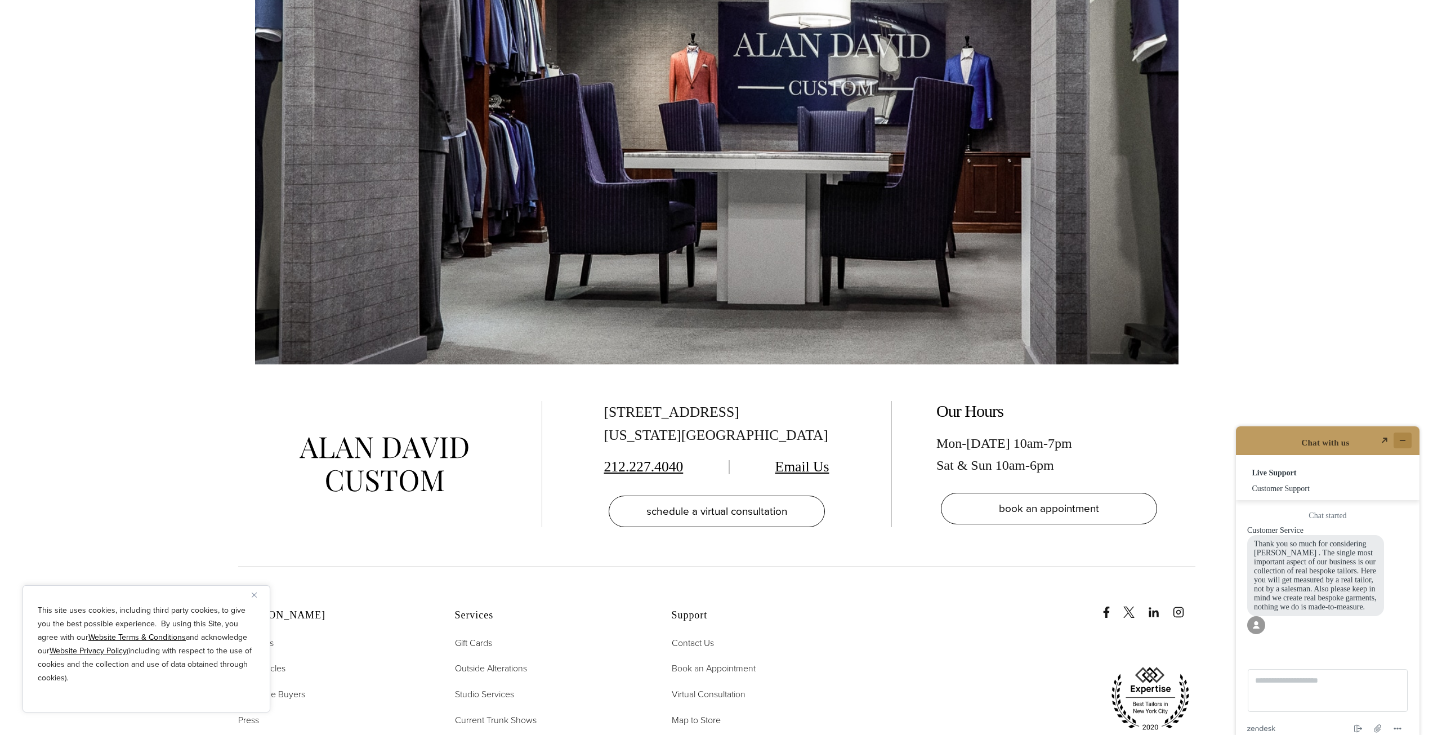  What do you see at coordinates (766, 615) in the screenshot?
I see `h2: Support` at bounding box center [766, 615].